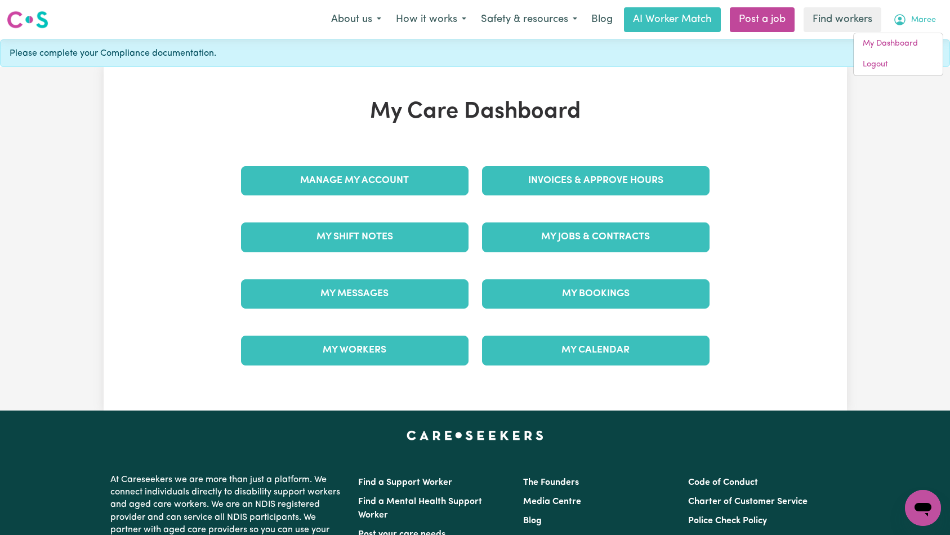 This screenshot has width=950, height=535. Describe the element at coordinates (727, 521) in the screenshot. I see `a: Police Check Policy` at that location.